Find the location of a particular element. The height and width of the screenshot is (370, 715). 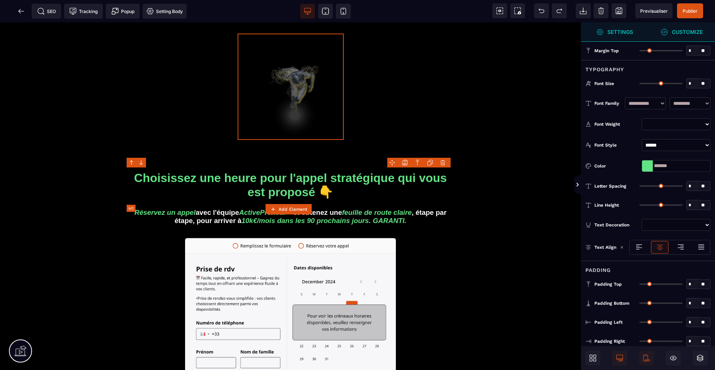

span: Settings is located at coordinates (615, 32).